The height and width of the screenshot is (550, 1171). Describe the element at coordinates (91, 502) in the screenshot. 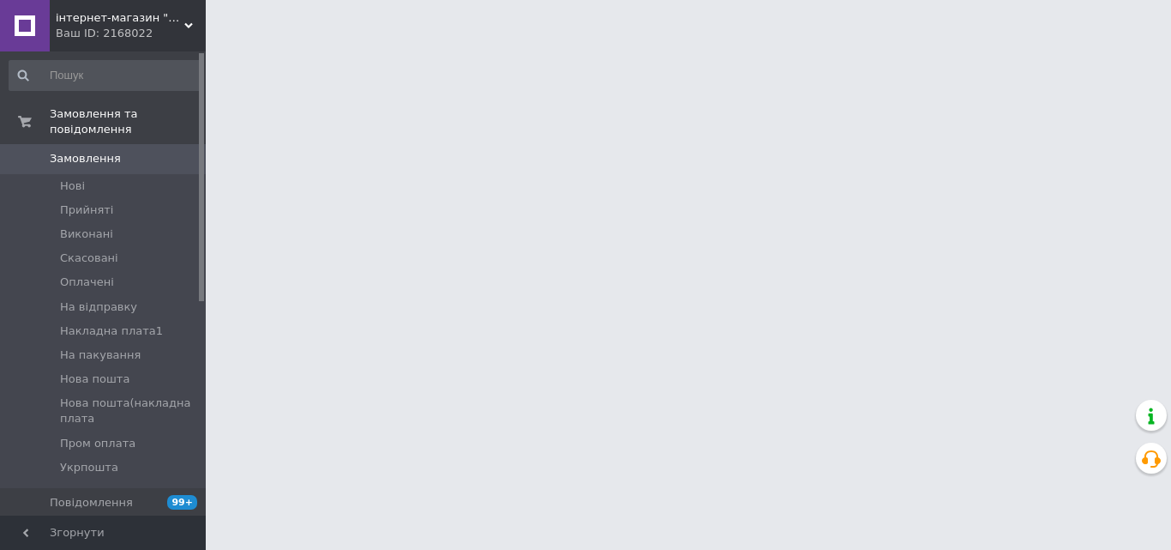

I see `span: Повідомлення` at that location.